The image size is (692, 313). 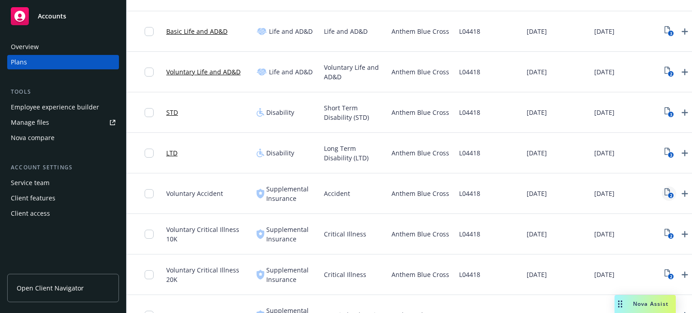 I want to click on span: Voluntary Critical Illness 20K, so click(x=208, y=275).